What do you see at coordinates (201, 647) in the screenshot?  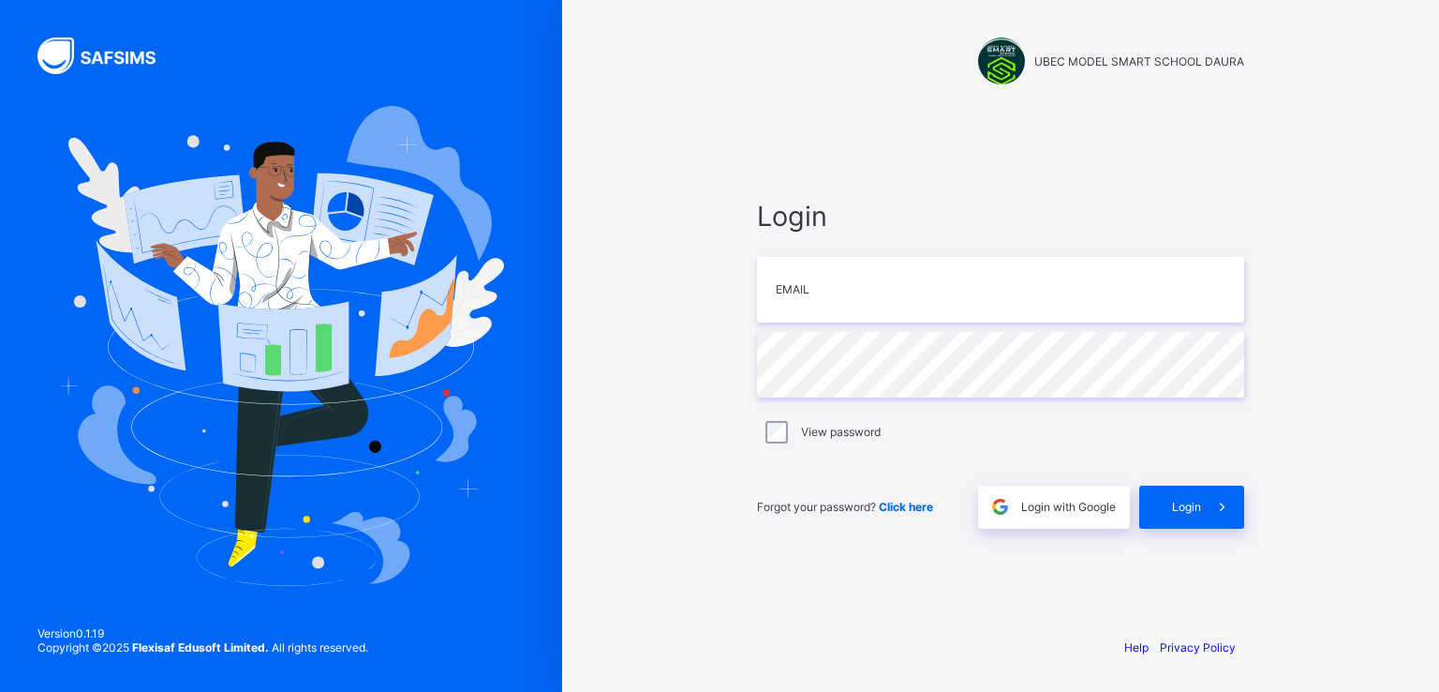 I see `strong: Flexisaf Edusoft Limited.` at bounding box center [201, 647].